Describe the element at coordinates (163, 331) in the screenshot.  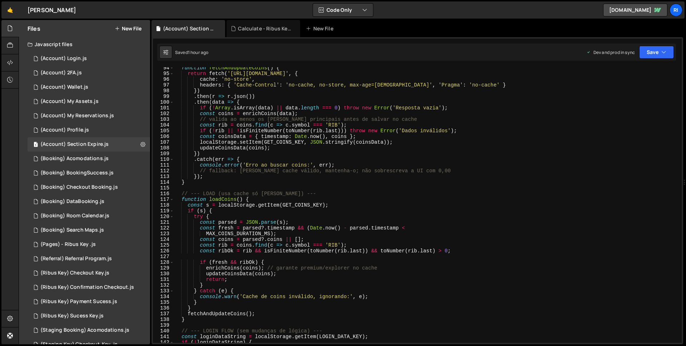
I see `div: 140` at that location.